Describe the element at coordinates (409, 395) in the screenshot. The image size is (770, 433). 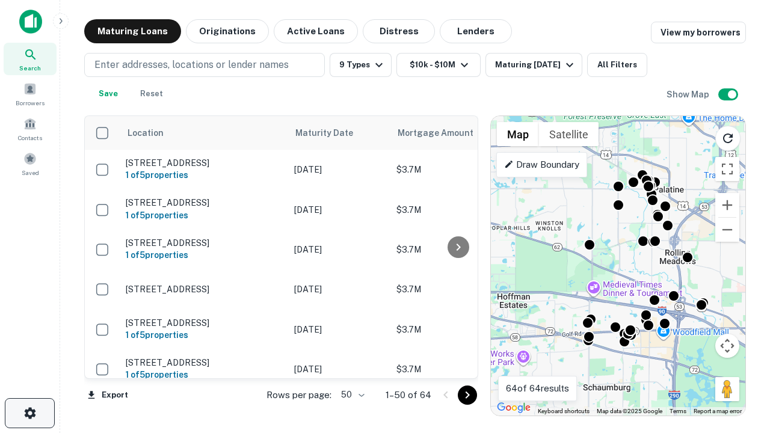
I see `p: 1–50 of 64` at that location.